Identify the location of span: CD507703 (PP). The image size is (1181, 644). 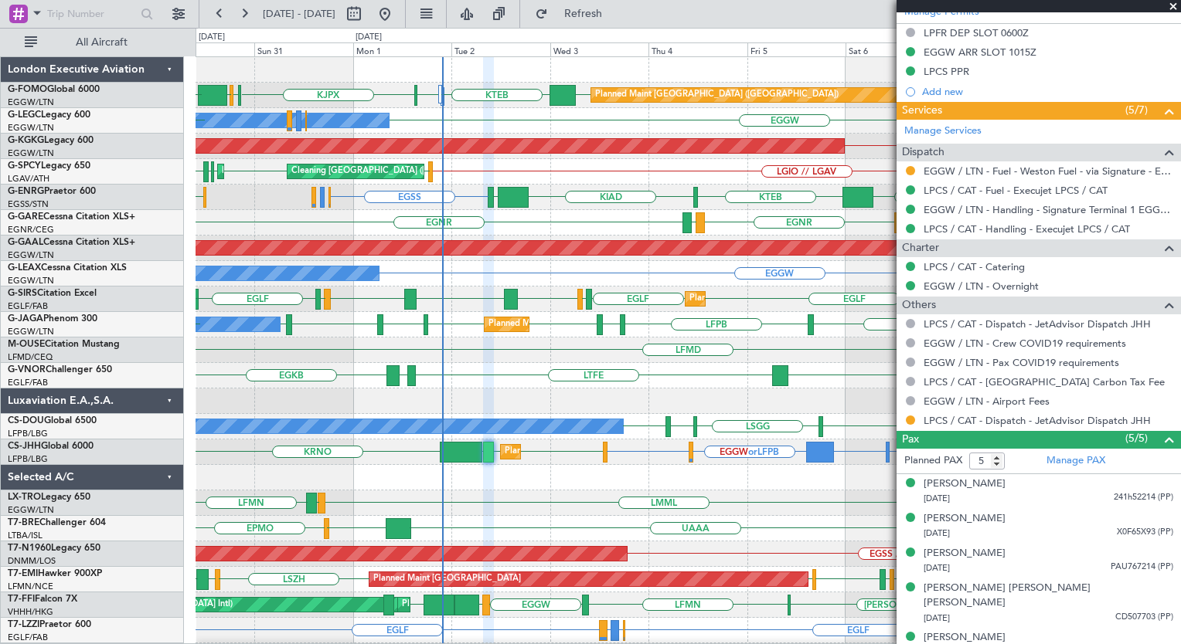
(1144, 617).